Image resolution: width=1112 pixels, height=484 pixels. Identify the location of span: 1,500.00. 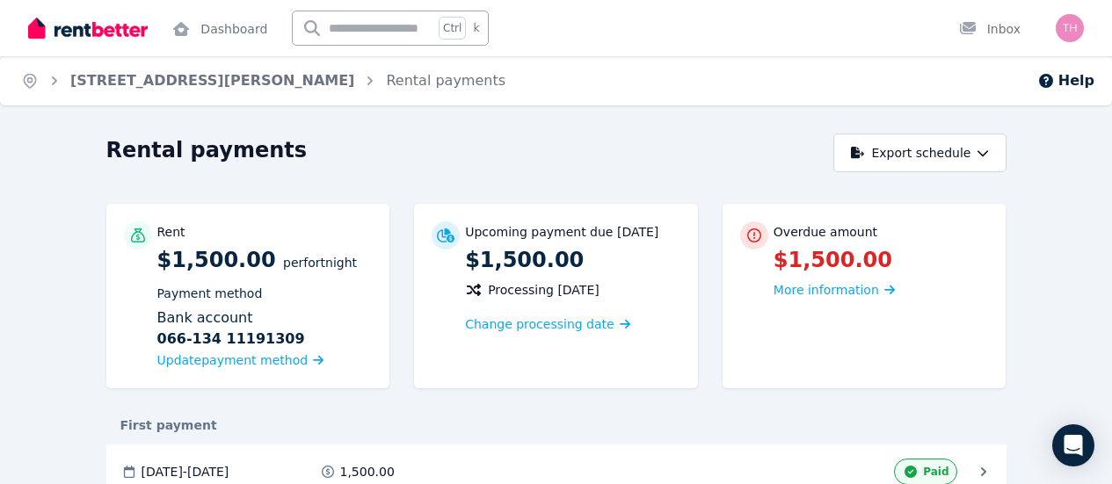
(367, 472).